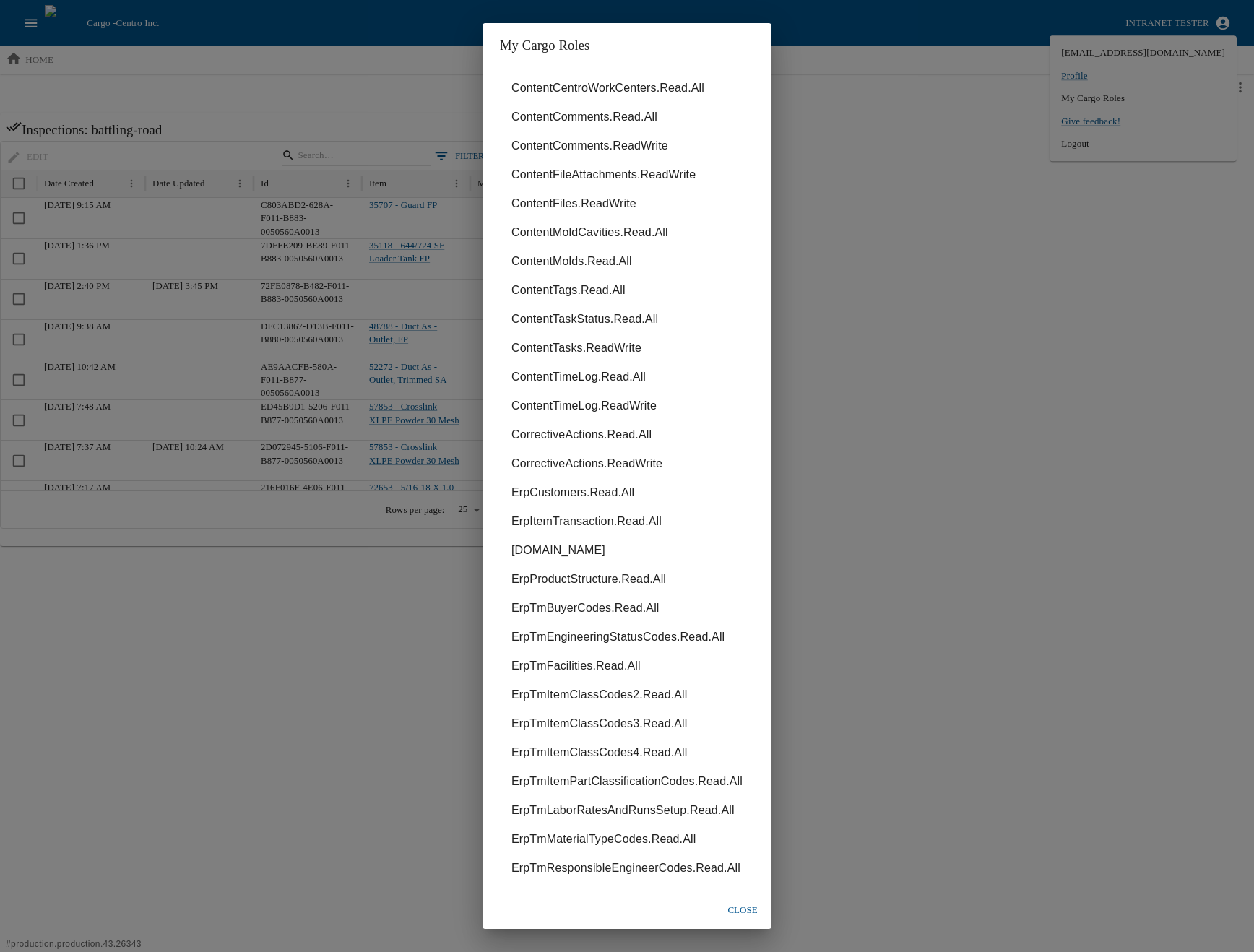 The height and width of the screenshot is (952, 1254). Describe the element at coordinates (627, 666) in the screenshot. I see `li: ErpTmFacilities.Read.All` at that location.